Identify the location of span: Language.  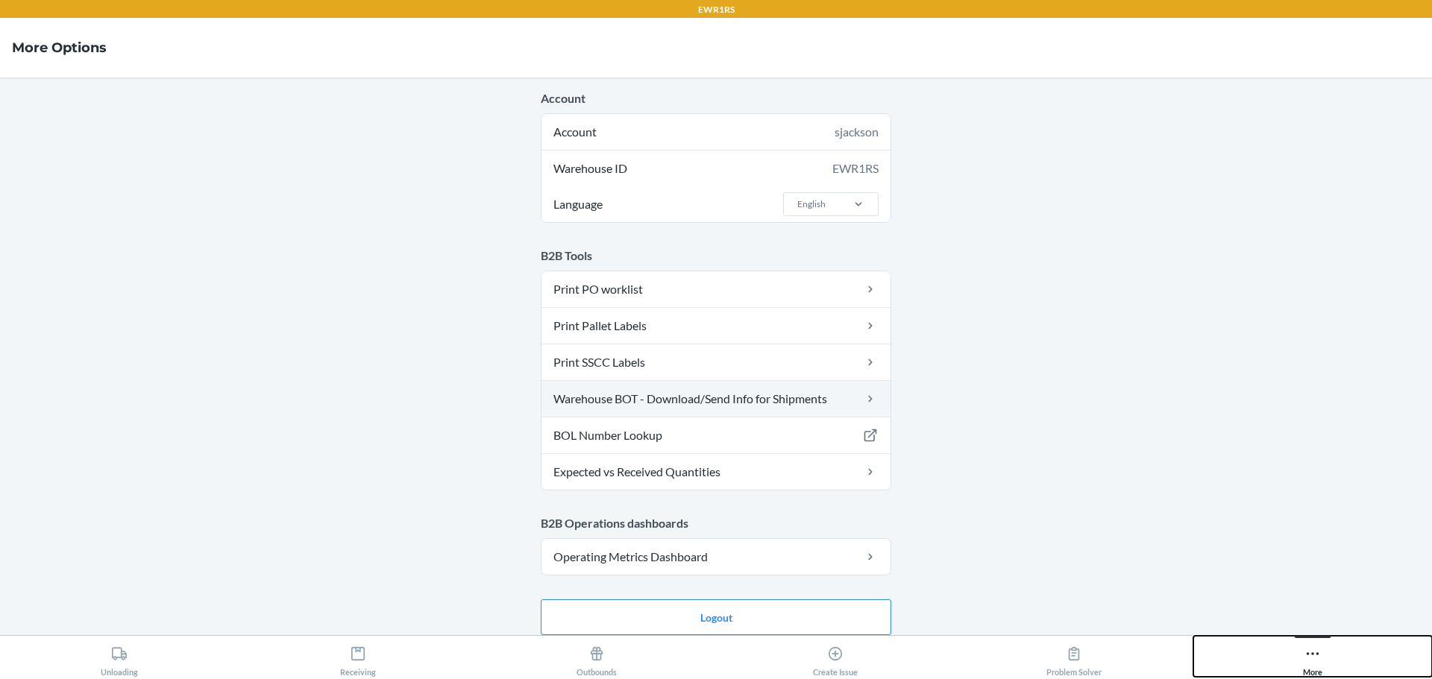
(578, 204).